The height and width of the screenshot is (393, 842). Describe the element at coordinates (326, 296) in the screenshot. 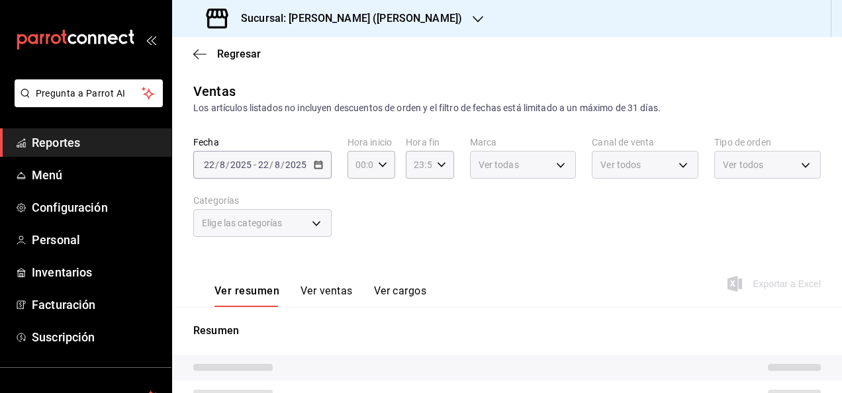

I see `button: Ver ventas` at that location.